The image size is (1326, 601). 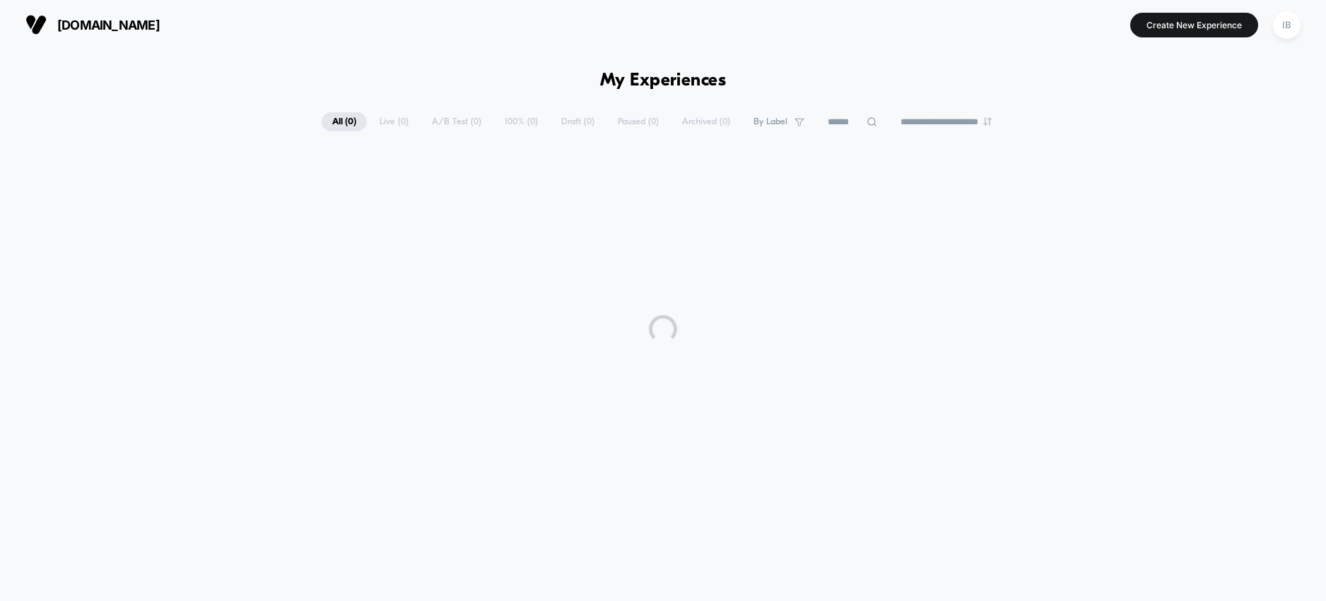 I want to click on button: IB, so click(x=1286, y=25).